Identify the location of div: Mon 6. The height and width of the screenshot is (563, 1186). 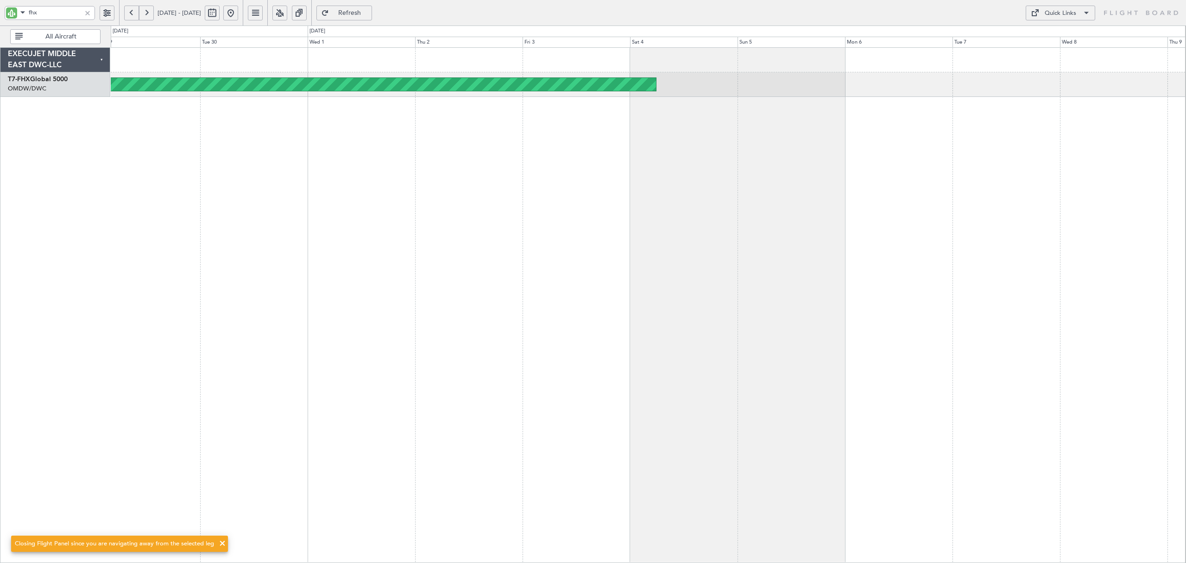
(899, 42).